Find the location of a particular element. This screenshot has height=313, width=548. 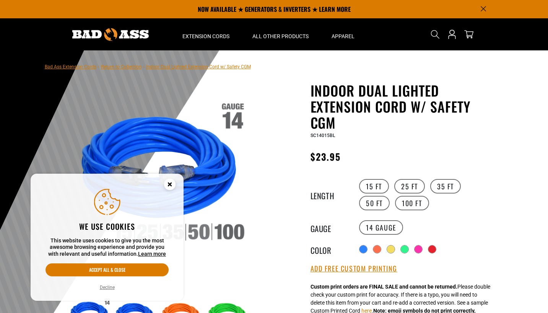

button: Accept all & close is located at coordinates (107, 270).